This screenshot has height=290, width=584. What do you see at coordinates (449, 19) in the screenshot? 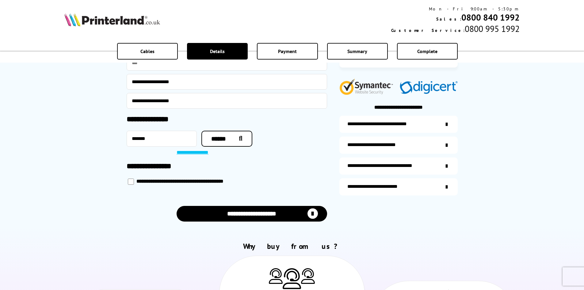
I see `span: Sales:` at bounding box center [449, 19].